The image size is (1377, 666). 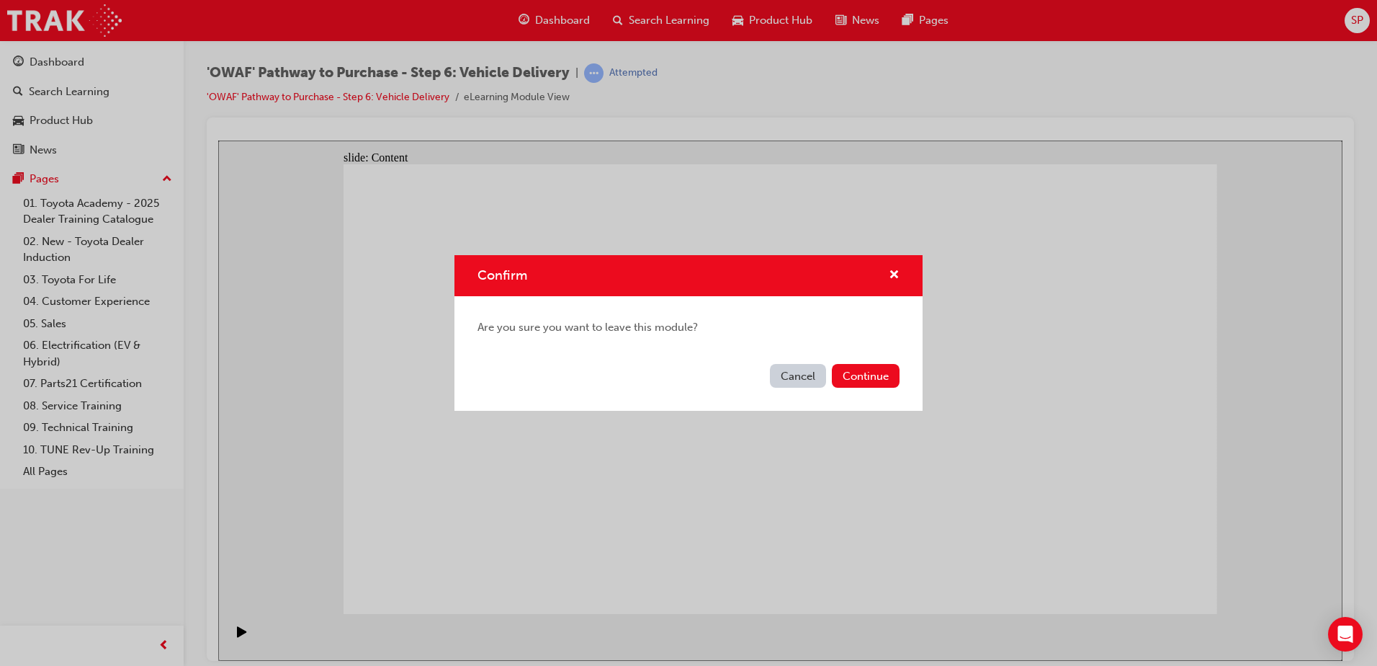 I want to click on button: Cancel, so click(x=798, y=375).